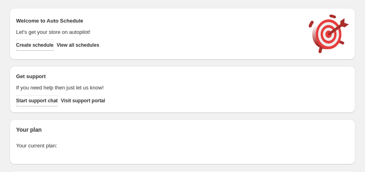 This screenshot has height=172, width=365. I want to click on span: Create schedule, so click(35, 45).